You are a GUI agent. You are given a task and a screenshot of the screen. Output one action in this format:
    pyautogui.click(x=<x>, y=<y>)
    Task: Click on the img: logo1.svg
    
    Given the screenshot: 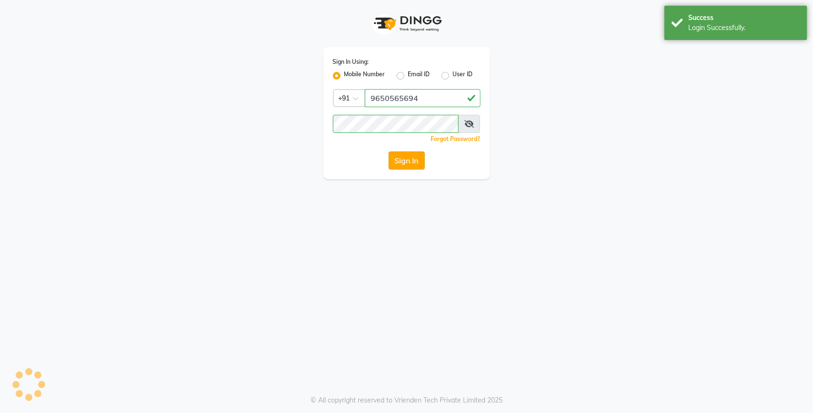 What is the action you would take?
    pyautogui.click(x=407, y=23)
    